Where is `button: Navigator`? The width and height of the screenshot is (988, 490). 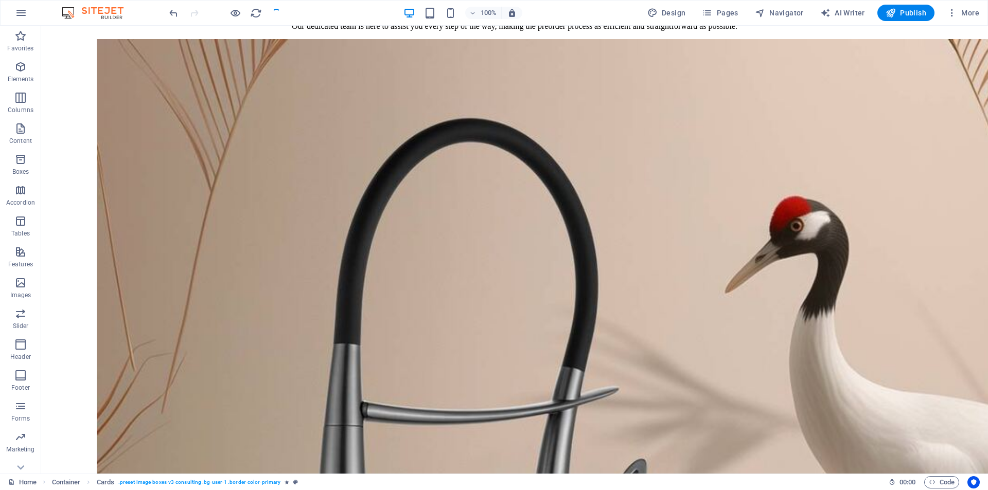
button: Navigator is located at coordinates (779, 13).